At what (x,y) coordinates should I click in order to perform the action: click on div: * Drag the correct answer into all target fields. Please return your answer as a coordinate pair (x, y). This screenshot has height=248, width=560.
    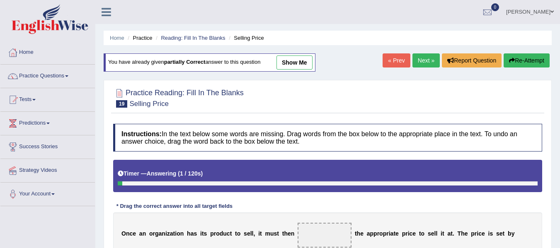
    Looking at the image, I should click on (175, 206).